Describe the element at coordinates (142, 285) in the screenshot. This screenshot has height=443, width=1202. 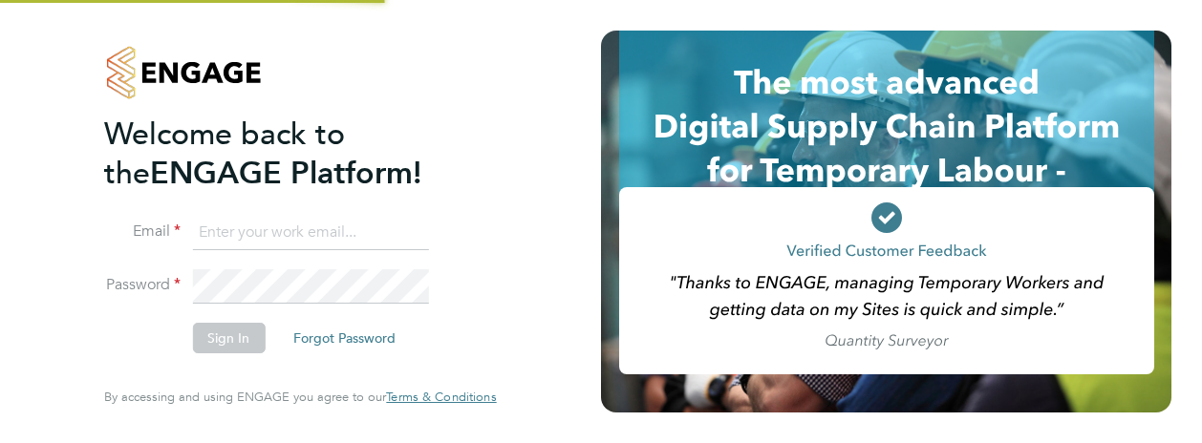
I see `label: Password` at that location.